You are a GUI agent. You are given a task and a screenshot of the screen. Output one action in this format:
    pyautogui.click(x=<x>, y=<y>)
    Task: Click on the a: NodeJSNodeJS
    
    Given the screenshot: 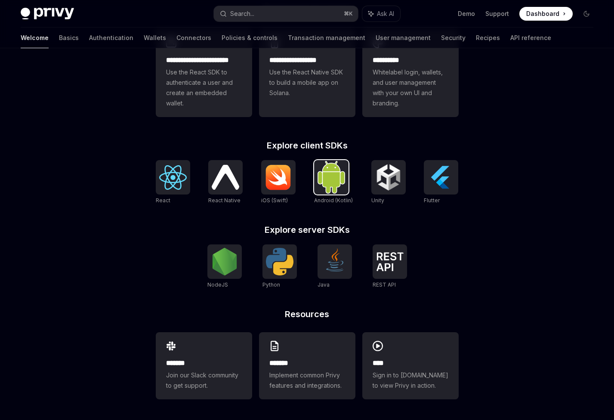 What is the action you would take?
    pyautogui.click(x=225, y=267)
    